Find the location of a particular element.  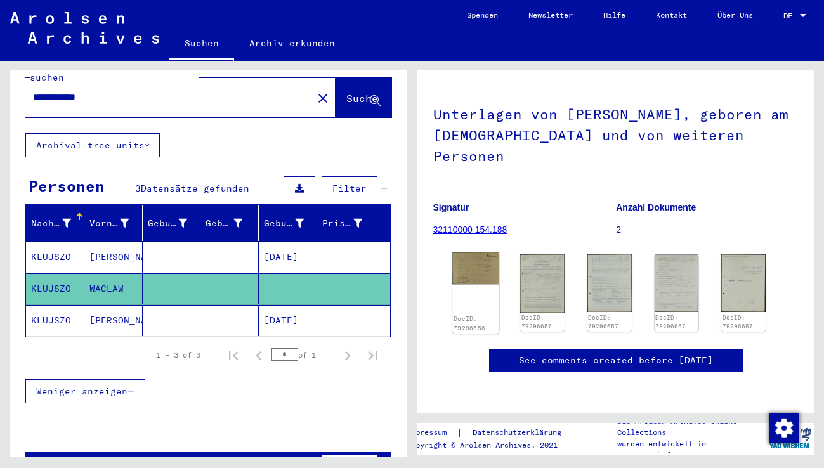

img: Zustimmung ändern is located at coordinates (784, 428).